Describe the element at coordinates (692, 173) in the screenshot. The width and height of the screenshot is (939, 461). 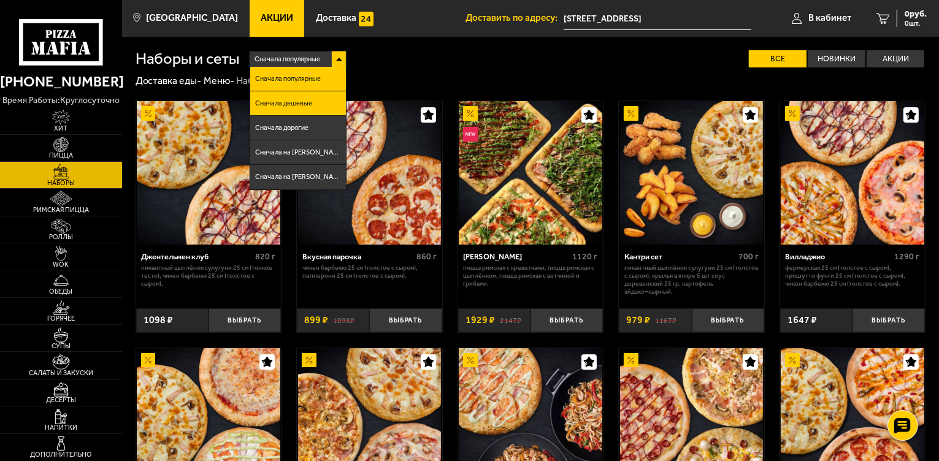
I see `img: Кантри сет` at that location.